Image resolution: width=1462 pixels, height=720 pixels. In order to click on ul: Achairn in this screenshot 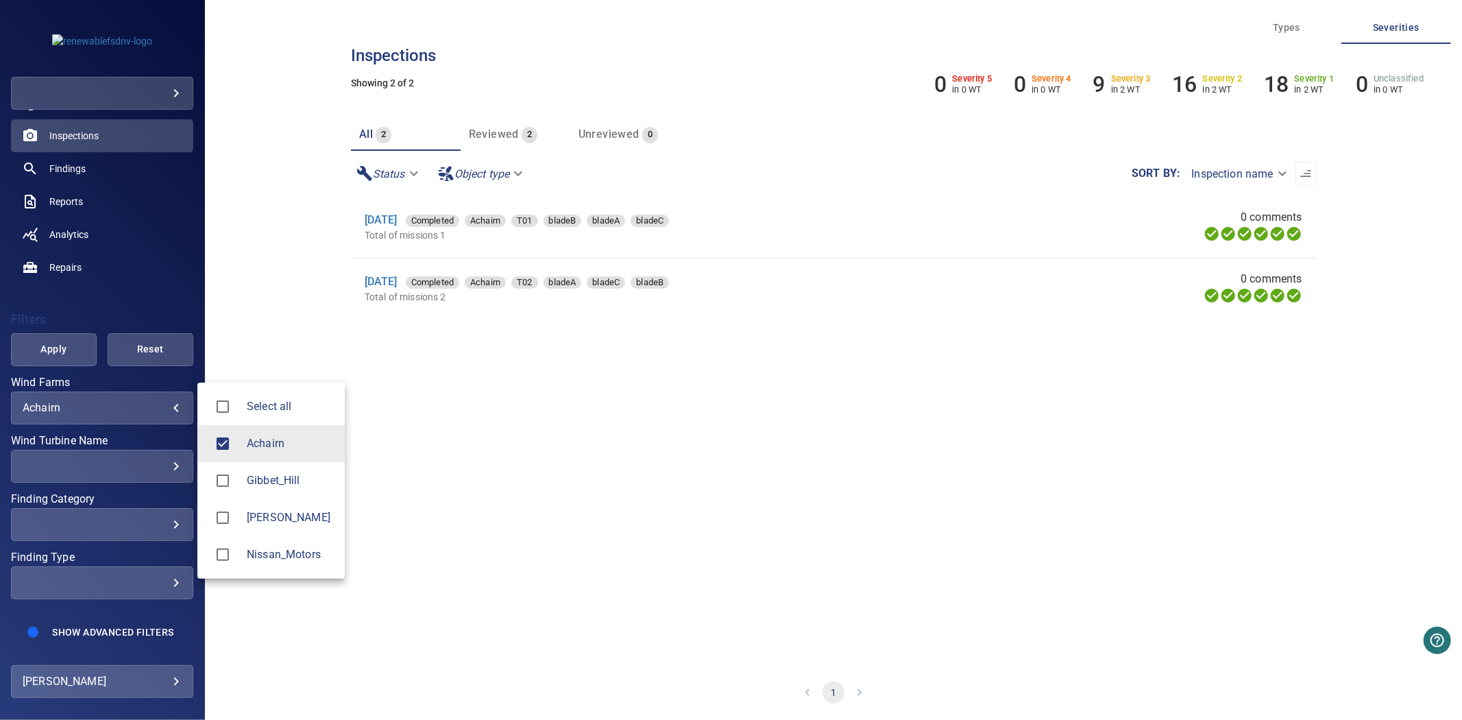, I will do `click(271, 480)`.